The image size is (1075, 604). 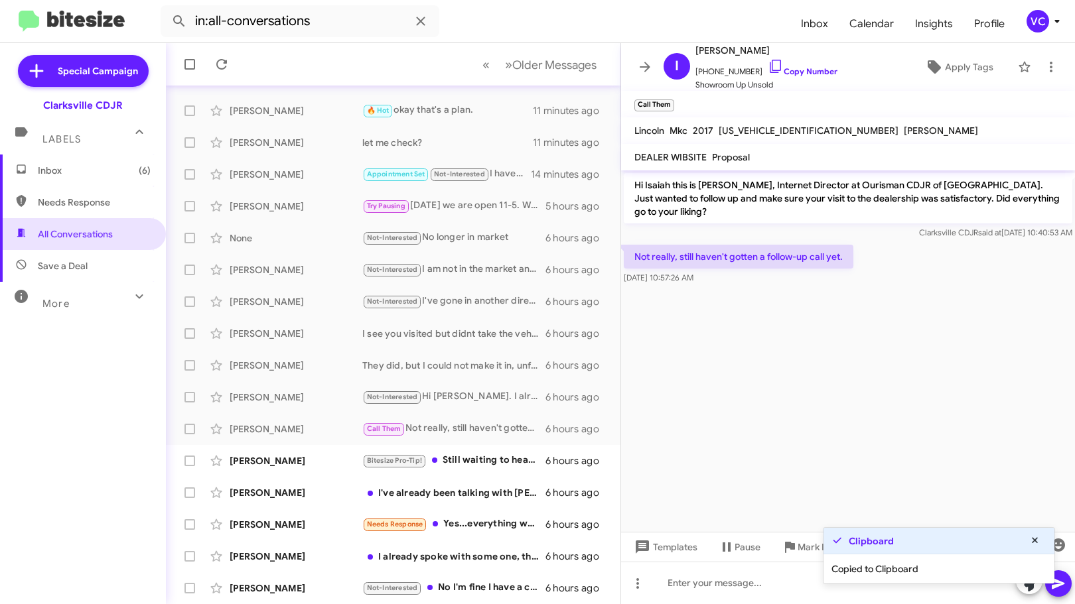 What do you see at coordinates (296, 238) in the screenshot?
I see `div: None` at bounding box center [296, 238].